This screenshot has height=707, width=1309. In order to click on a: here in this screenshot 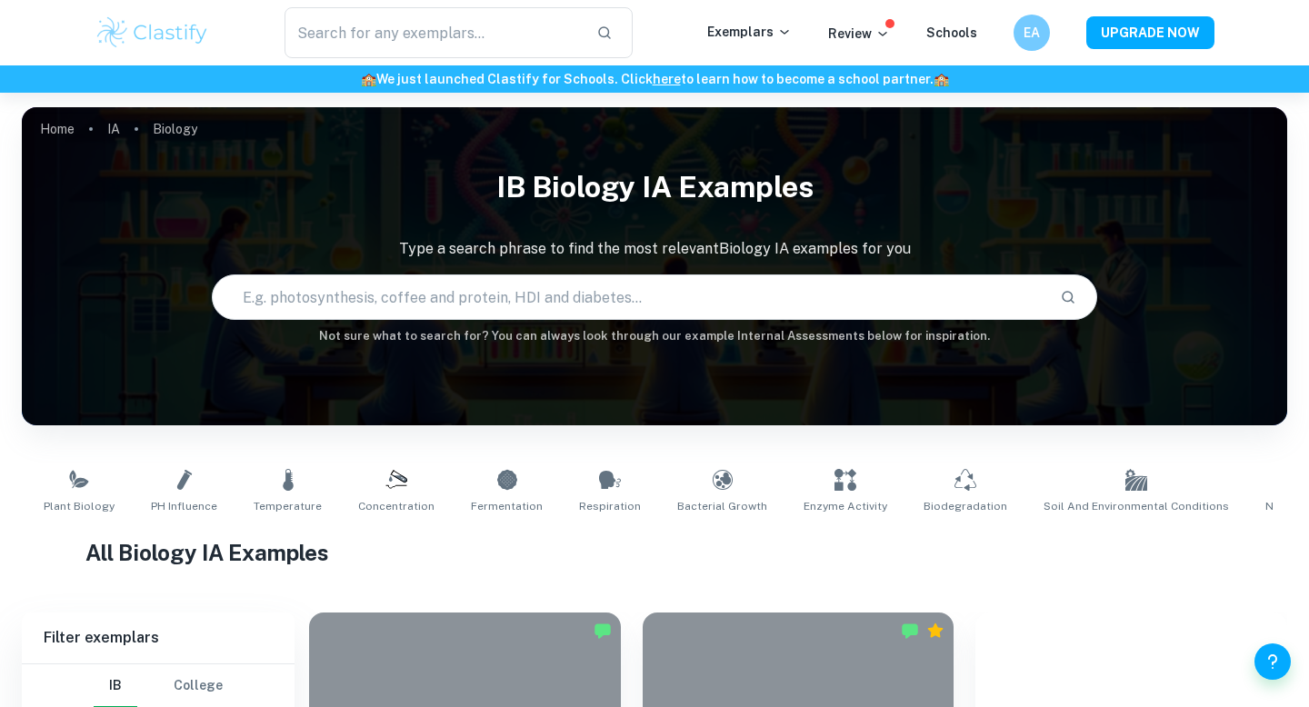, I will do `click(666, 79)`.